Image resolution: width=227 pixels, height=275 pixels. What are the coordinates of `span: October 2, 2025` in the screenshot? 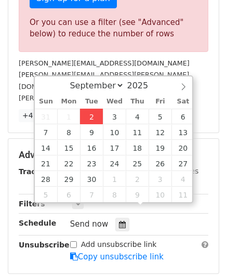 It's located at (137, 179).